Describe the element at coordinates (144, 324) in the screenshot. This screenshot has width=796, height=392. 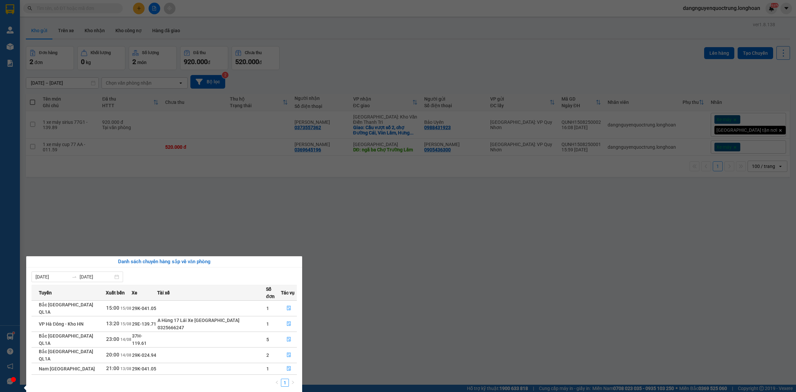
I see `span: 29E-139.71` at that location.